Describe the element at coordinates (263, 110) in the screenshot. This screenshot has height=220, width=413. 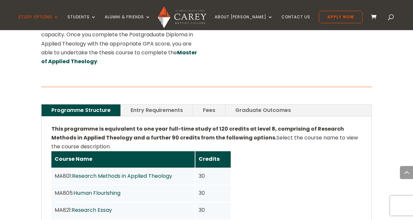
I see `a: Graduate Outcomes` at that location.